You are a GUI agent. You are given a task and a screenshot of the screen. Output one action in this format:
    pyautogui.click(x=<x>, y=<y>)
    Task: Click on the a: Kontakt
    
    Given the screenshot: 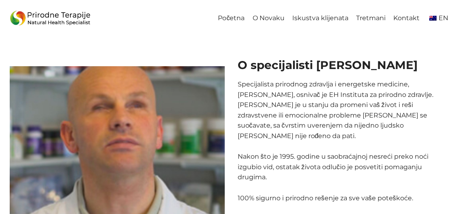 What is the action you would take?
    pyautogui.click(x=407, y=18)
    